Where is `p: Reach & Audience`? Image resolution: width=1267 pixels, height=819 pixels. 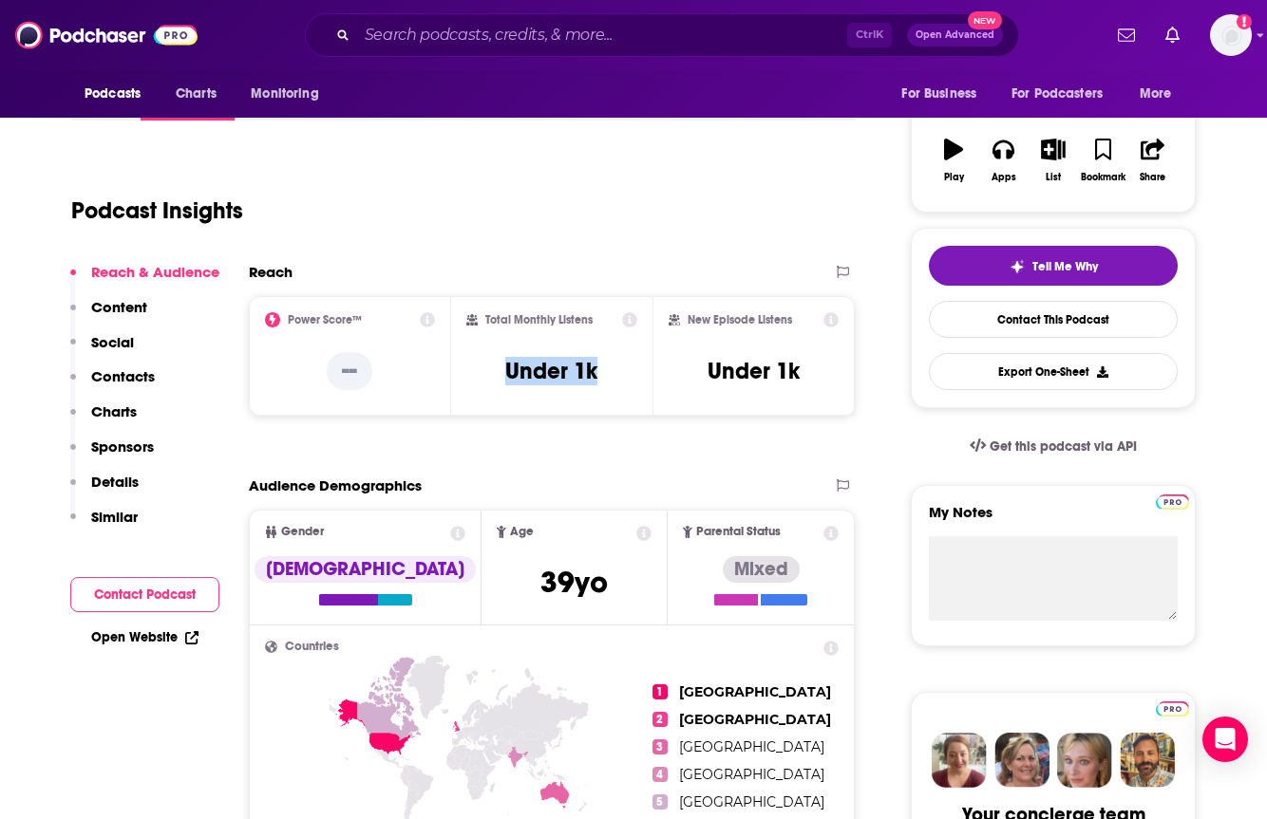 p: Reach & Audience is located at coordinates (155, 272).